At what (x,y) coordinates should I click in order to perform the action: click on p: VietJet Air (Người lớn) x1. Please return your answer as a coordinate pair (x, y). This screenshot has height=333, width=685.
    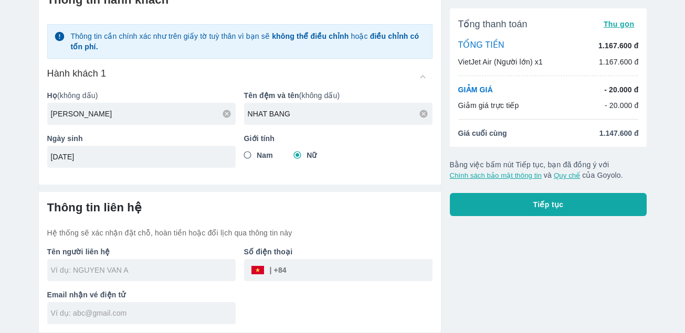
    Looking at the image, I should click on (500, 62).